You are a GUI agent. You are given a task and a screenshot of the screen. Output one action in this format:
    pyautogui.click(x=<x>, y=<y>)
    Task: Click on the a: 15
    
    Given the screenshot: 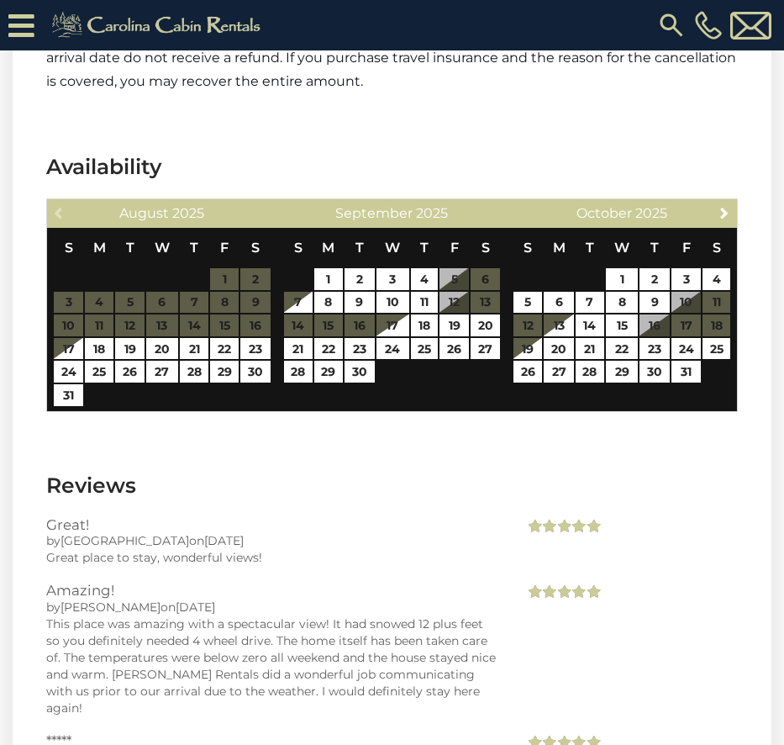 What is the action you would take?
    pyautogui.click(x=622, y=325)
    